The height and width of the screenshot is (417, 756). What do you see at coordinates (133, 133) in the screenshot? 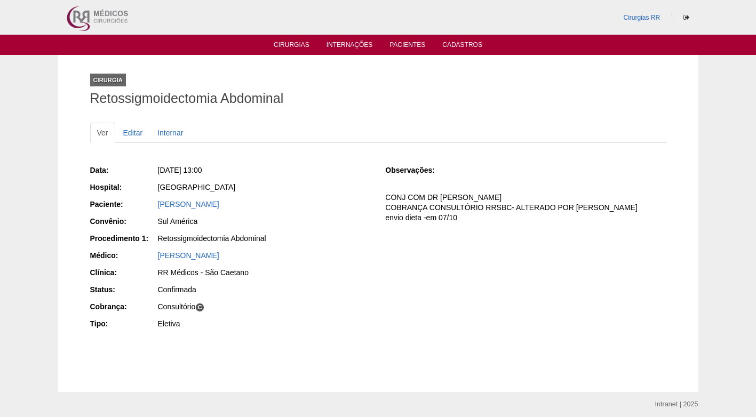
I see `a: Editar` at bounding box center [133, 133].